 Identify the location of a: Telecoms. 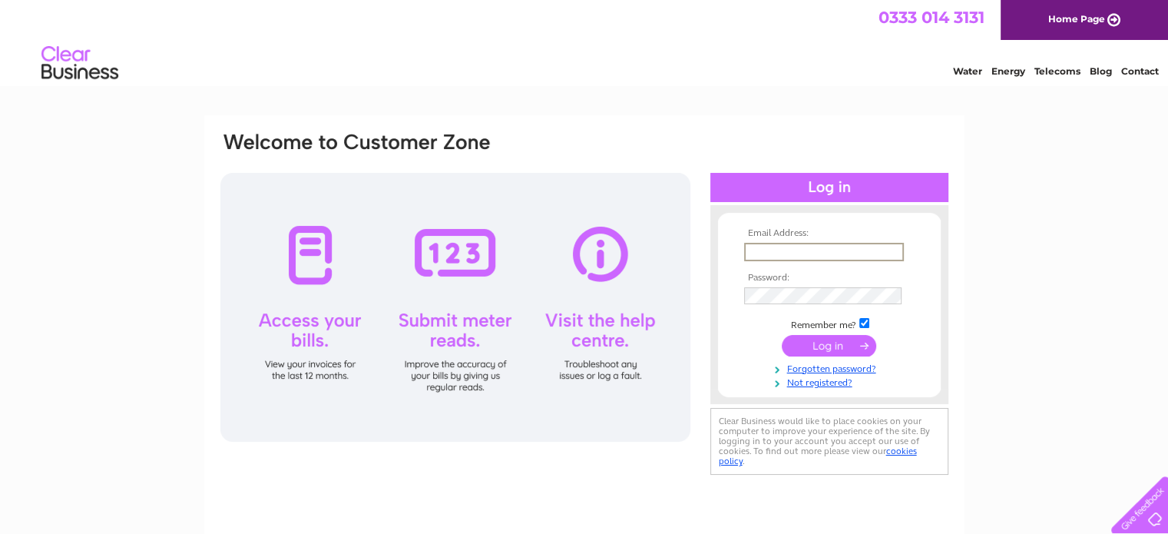
(1057, 71).